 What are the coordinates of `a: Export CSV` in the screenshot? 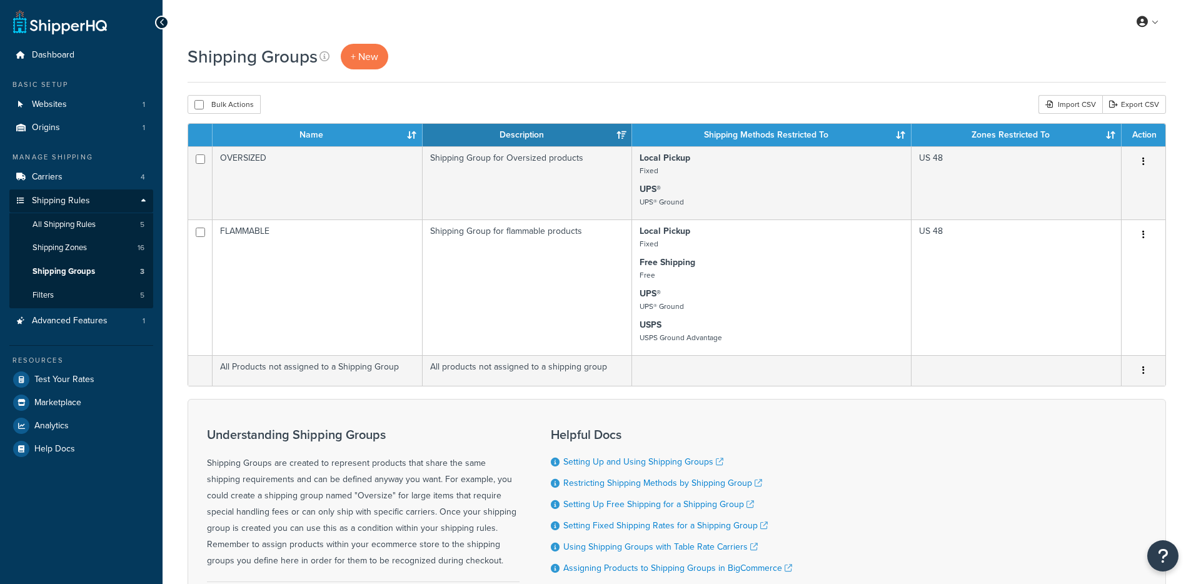 It's located at (1134, 104).